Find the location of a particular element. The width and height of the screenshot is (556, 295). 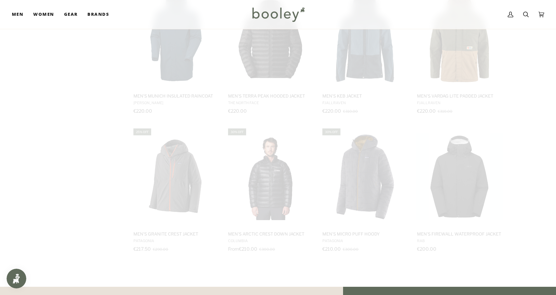

span: Brands is located at coordinates (98, 14).